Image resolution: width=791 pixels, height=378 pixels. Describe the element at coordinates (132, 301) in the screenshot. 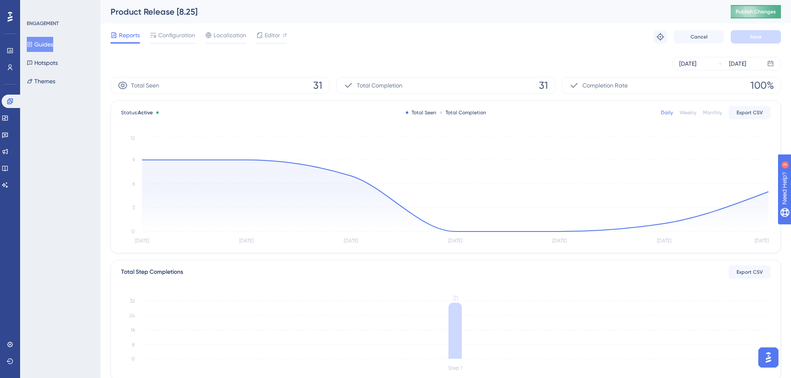

I see `tspan: 32` at that location.